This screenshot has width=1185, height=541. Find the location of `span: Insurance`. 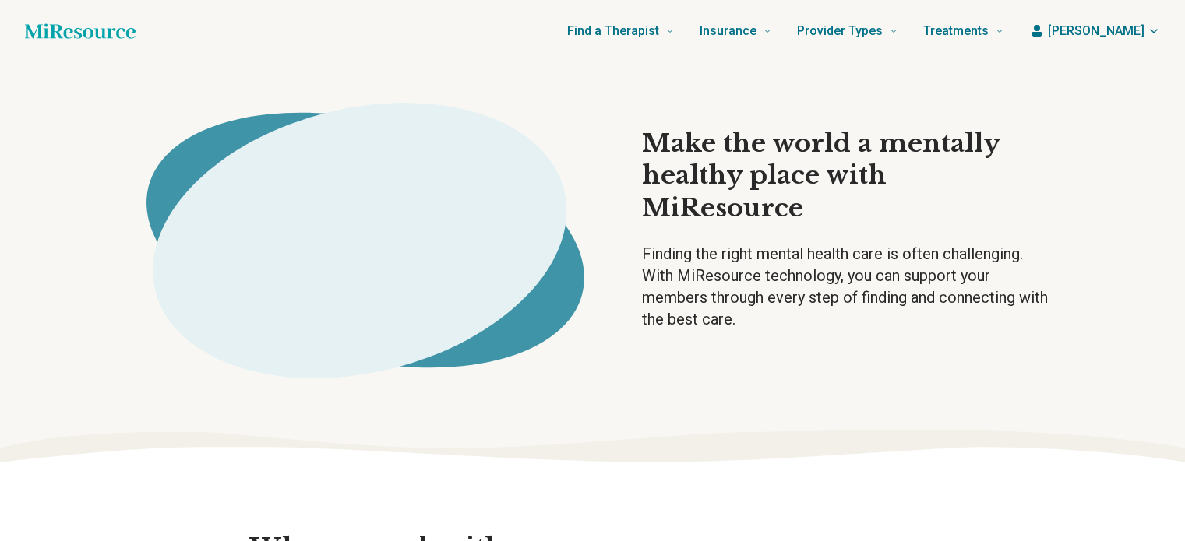

span: Insurance is located at coordinates (728, 31).